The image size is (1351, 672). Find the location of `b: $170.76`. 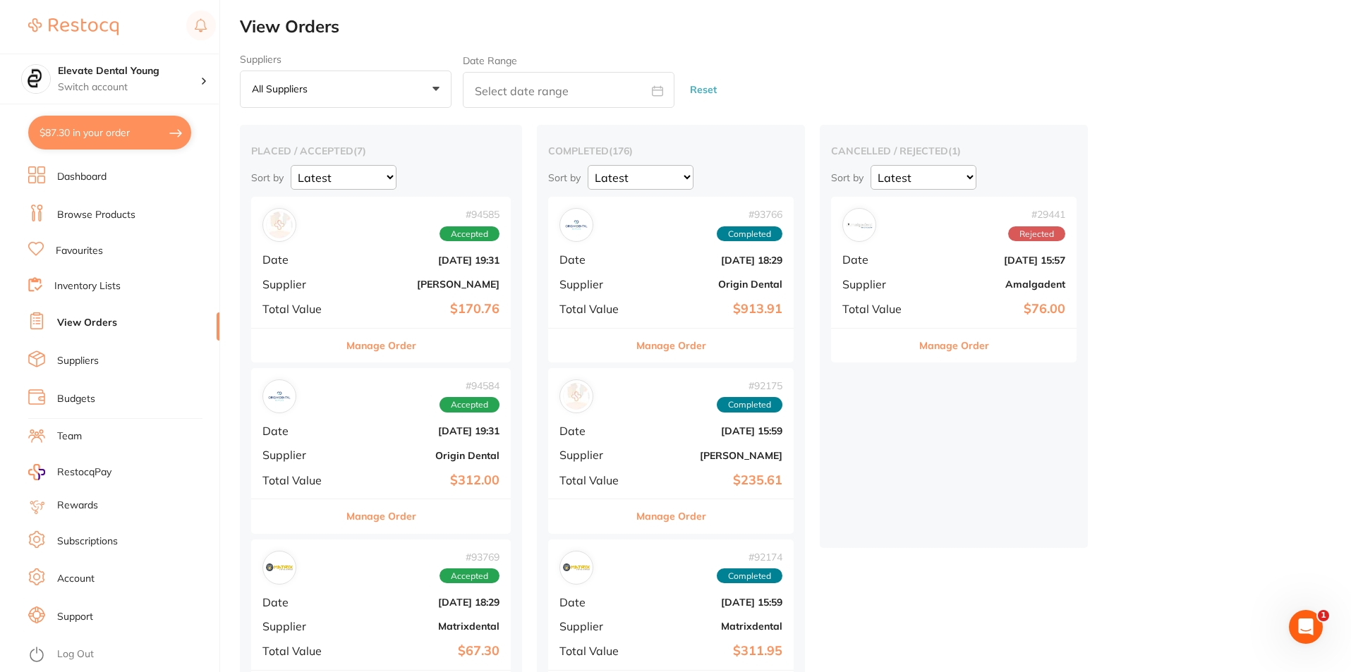

b: $170.76 is located at coordinates (424, 309).